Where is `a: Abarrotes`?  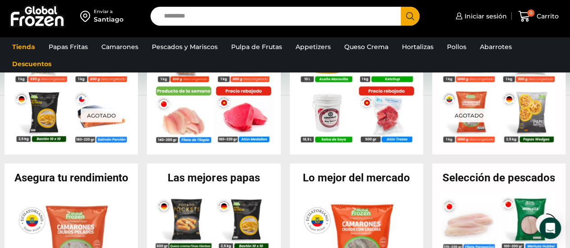
a: Abarrotes is located at coordinates (496, 47).